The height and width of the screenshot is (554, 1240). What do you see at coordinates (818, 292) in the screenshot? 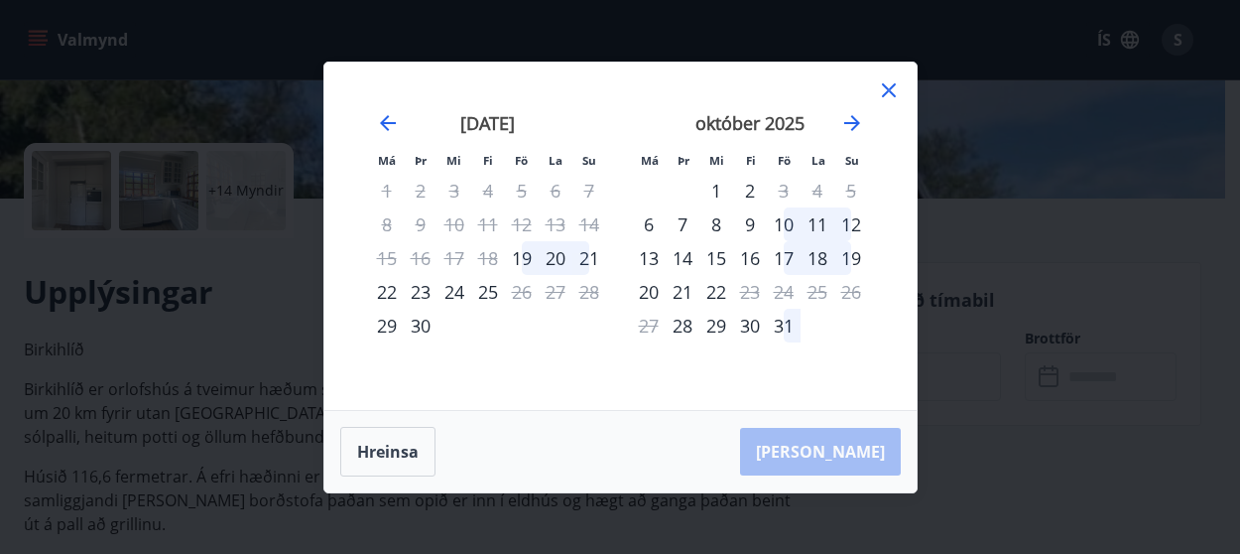
I see `td: Not available. laugardagur, 25. október 2025` at bounding box center [818, 292].